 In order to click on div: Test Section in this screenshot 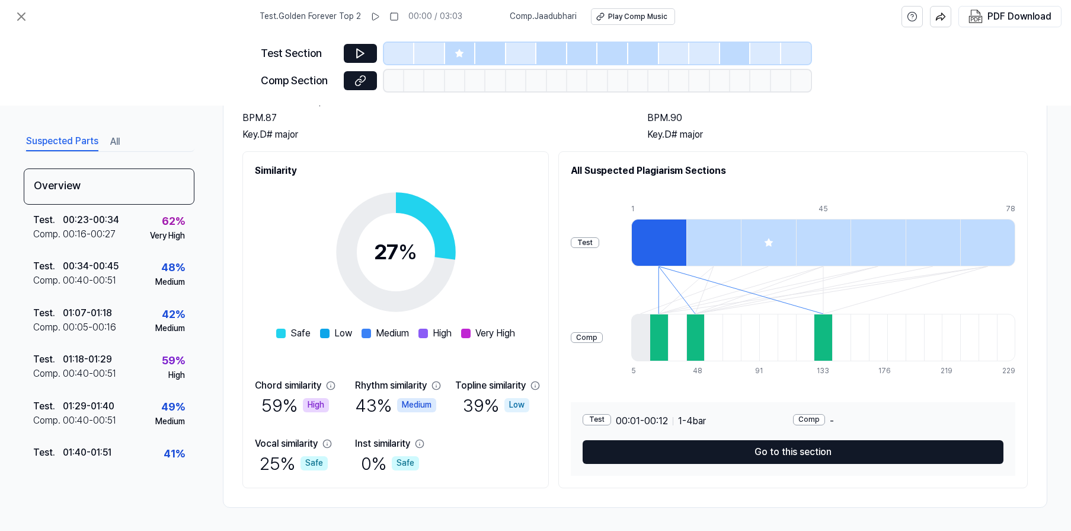, I will do `click(299, 53)`.